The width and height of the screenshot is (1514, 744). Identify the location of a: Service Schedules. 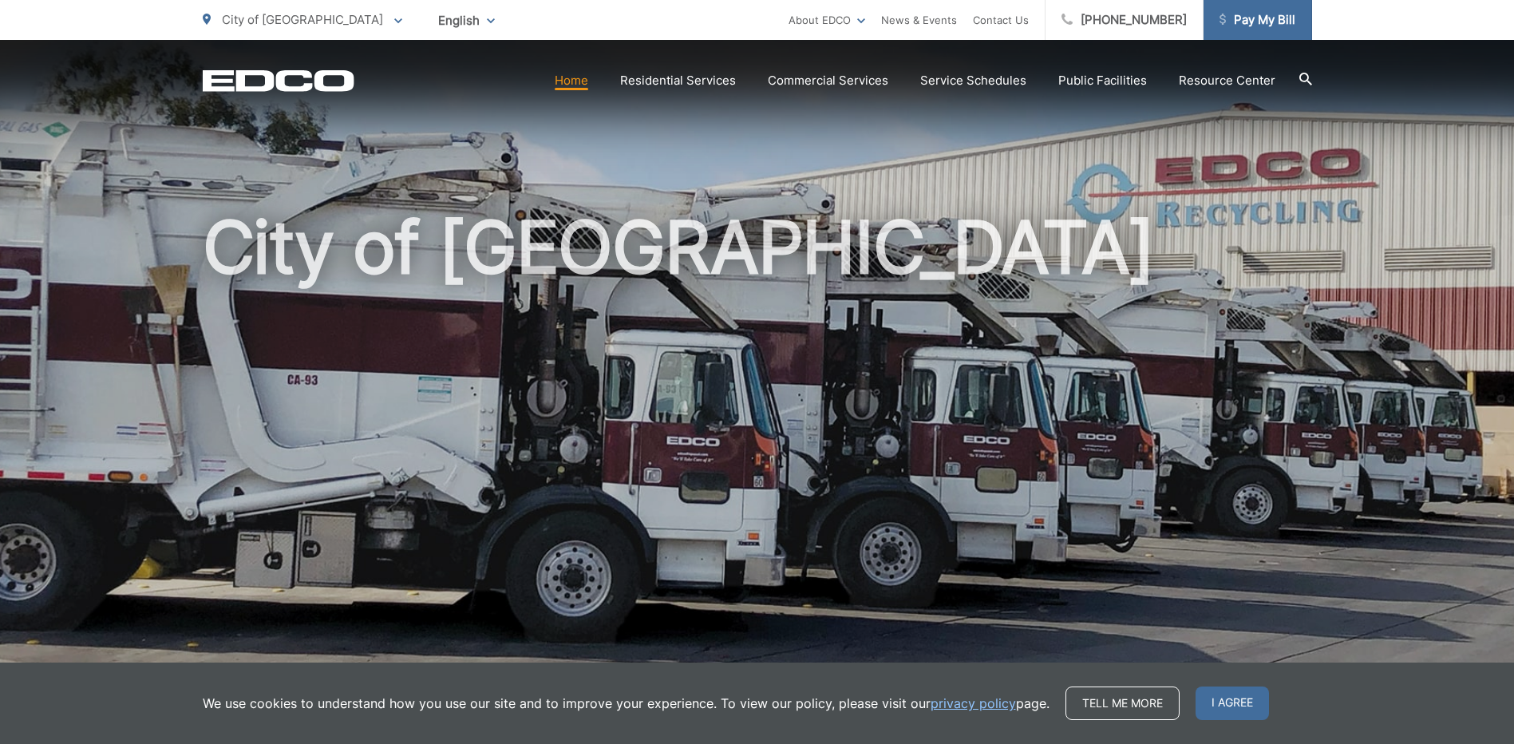
(973, 81).